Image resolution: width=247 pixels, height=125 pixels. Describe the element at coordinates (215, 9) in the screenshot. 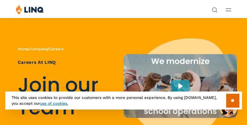

I see `button: Open Search Bar` at that location.